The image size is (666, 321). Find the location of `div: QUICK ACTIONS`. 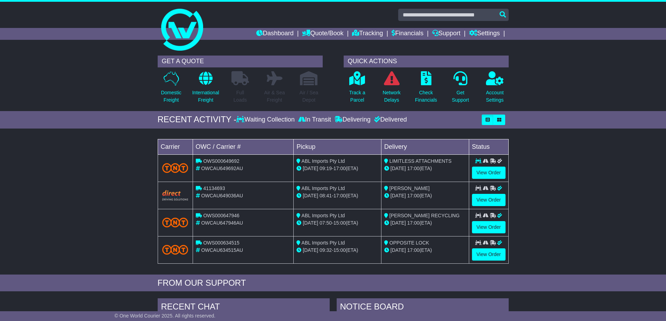

div: QUICK ACTIONS is located at coordinates (426, 62).